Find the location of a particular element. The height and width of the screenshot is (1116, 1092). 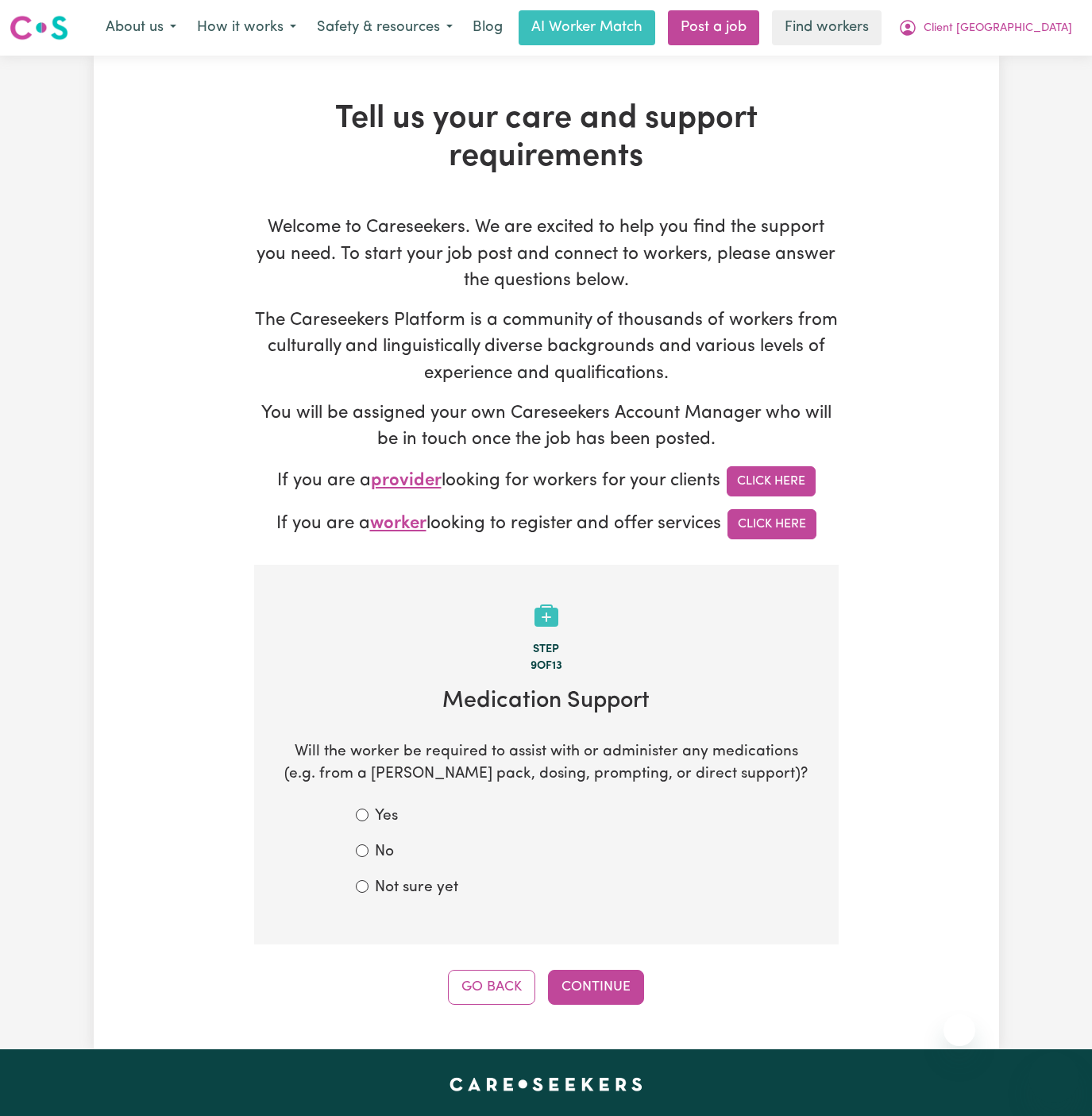

span: worker is located at coordinates (398, 524).